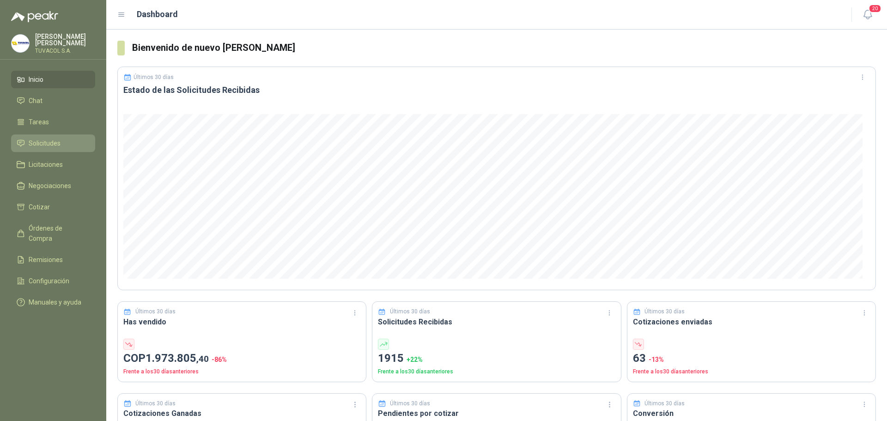 The image size is (887, 421). Describe the element at coordinates (20, 43) in the screenshot. I see `img: Company Logo` at that location.